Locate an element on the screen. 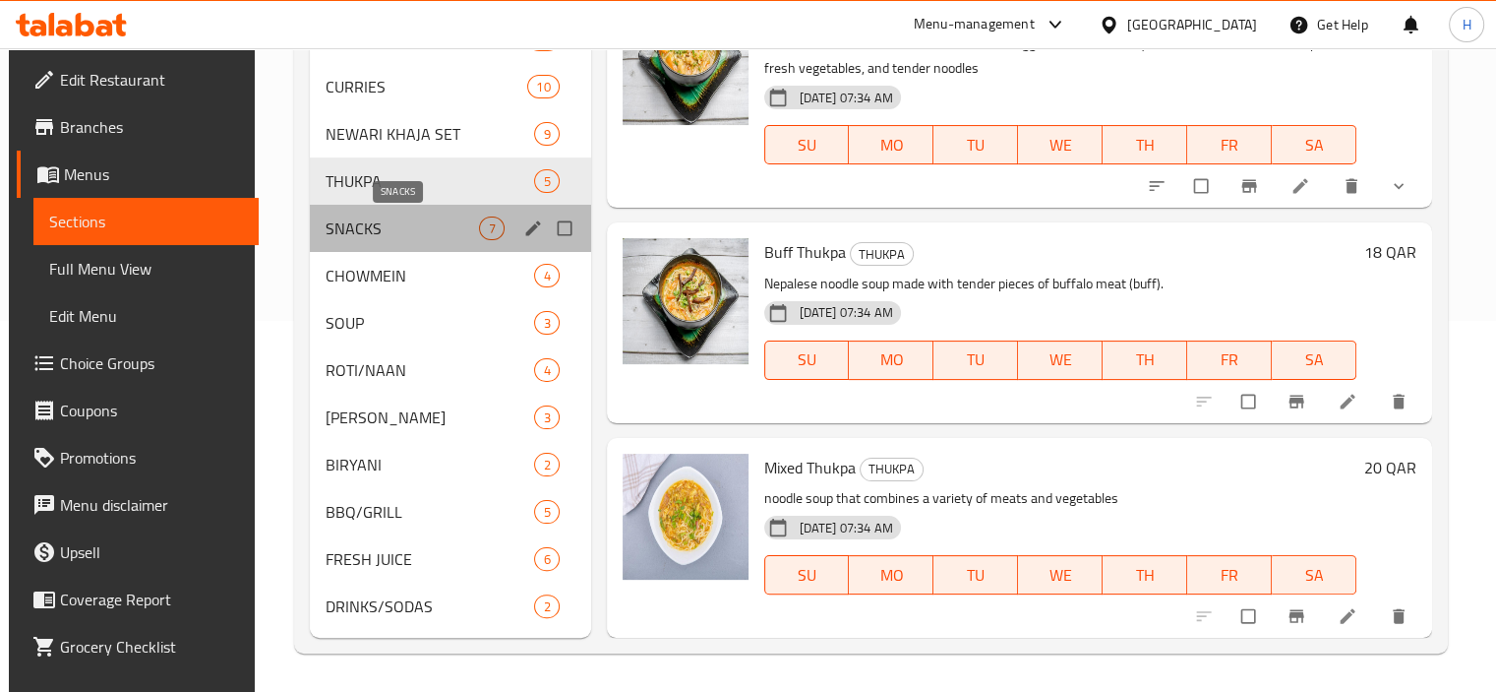  span: CHOWMEIN is located at coordinates (430, 275).